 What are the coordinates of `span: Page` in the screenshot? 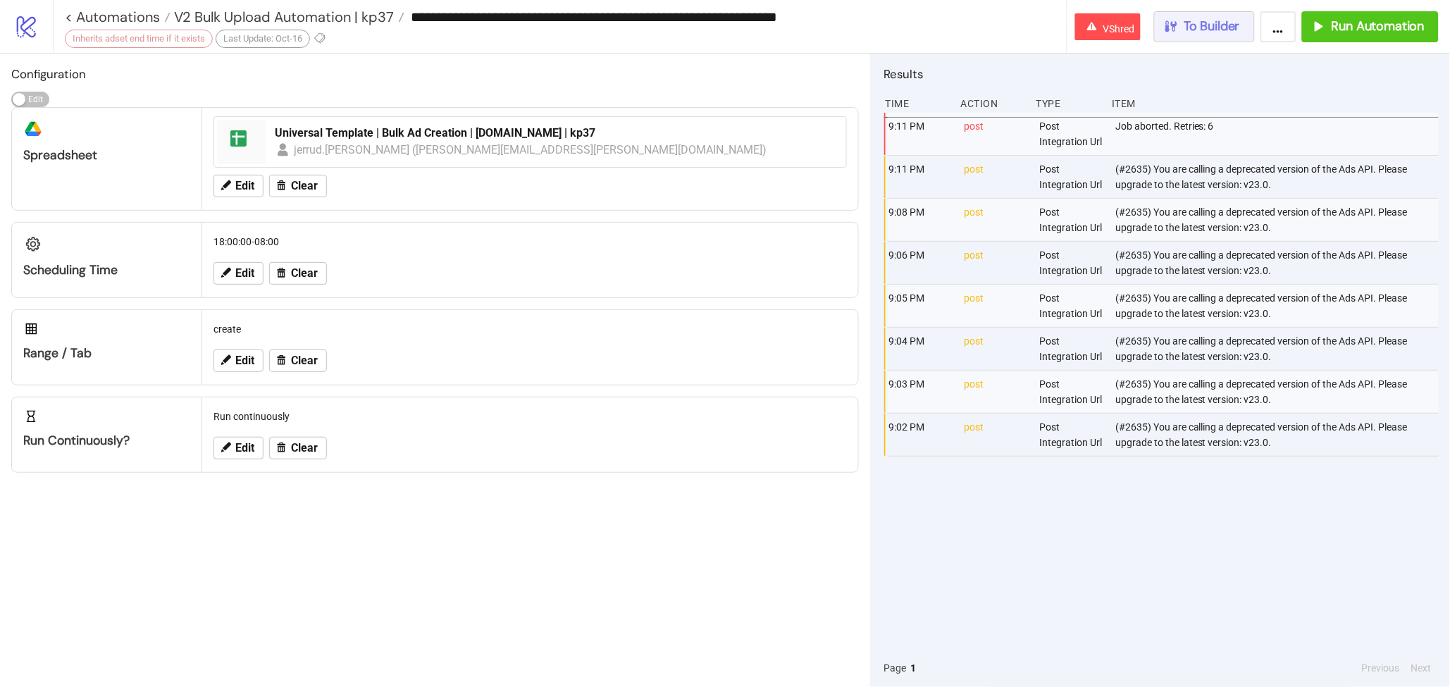 It's located at (895, 668).